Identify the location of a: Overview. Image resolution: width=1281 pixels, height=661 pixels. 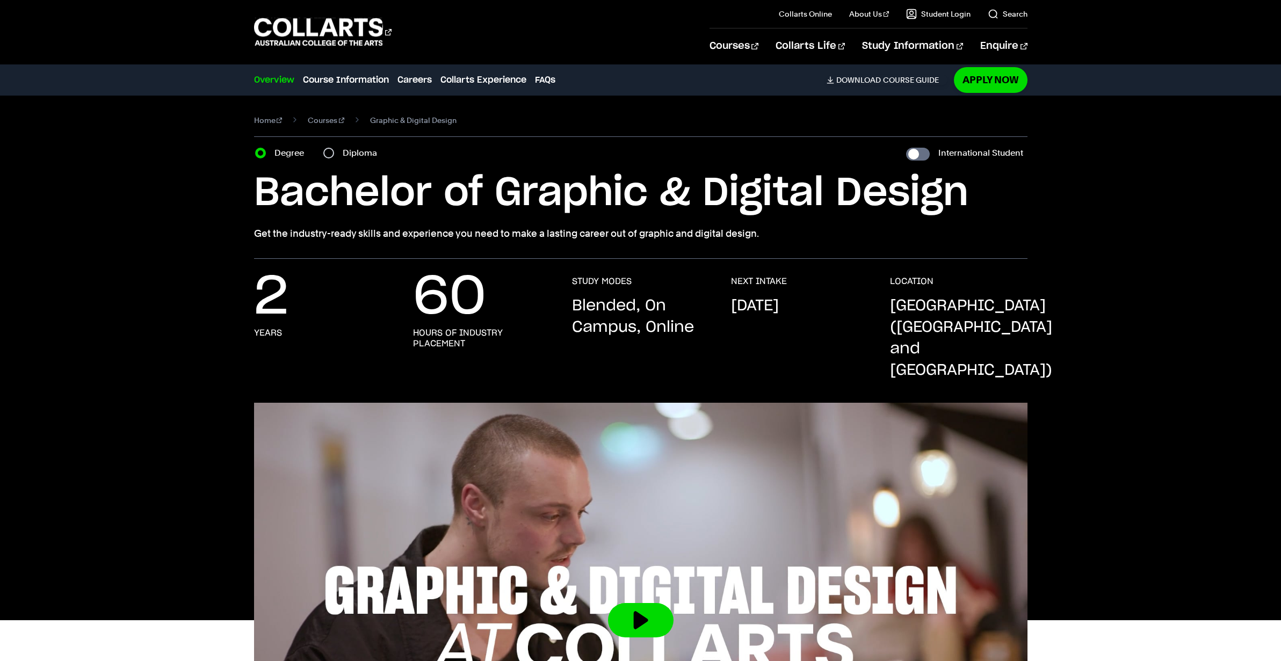
(274, 80).